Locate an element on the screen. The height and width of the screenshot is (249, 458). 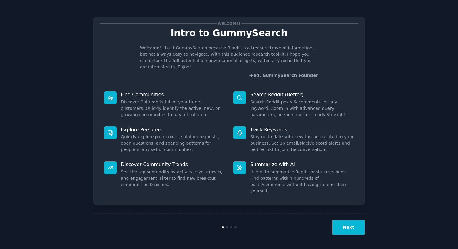
p: Discover Community Trends is located at coordinates (173, 164).